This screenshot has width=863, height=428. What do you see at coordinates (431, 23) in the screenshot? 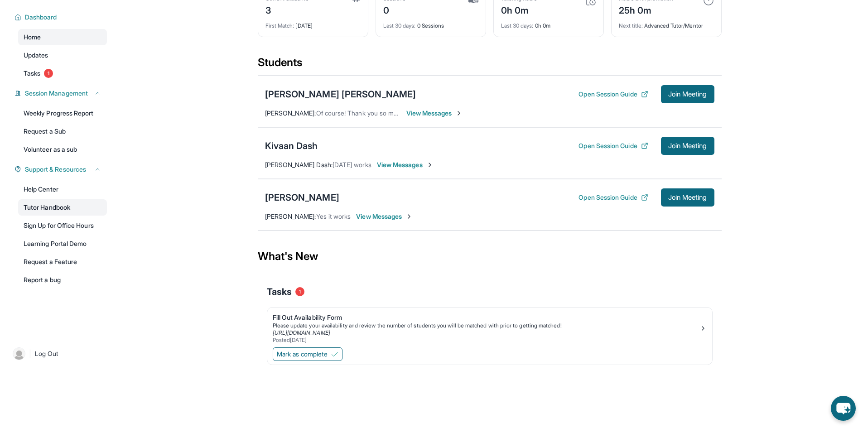
I see `div: 0 Sessions` at bounding box center [431, 23].